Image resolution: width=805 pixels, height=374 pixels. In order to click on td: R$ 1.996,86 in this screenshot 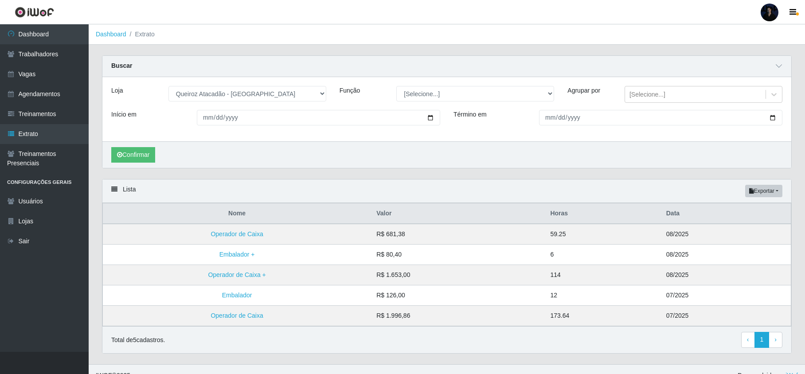, I will do `click(458, 316)`.